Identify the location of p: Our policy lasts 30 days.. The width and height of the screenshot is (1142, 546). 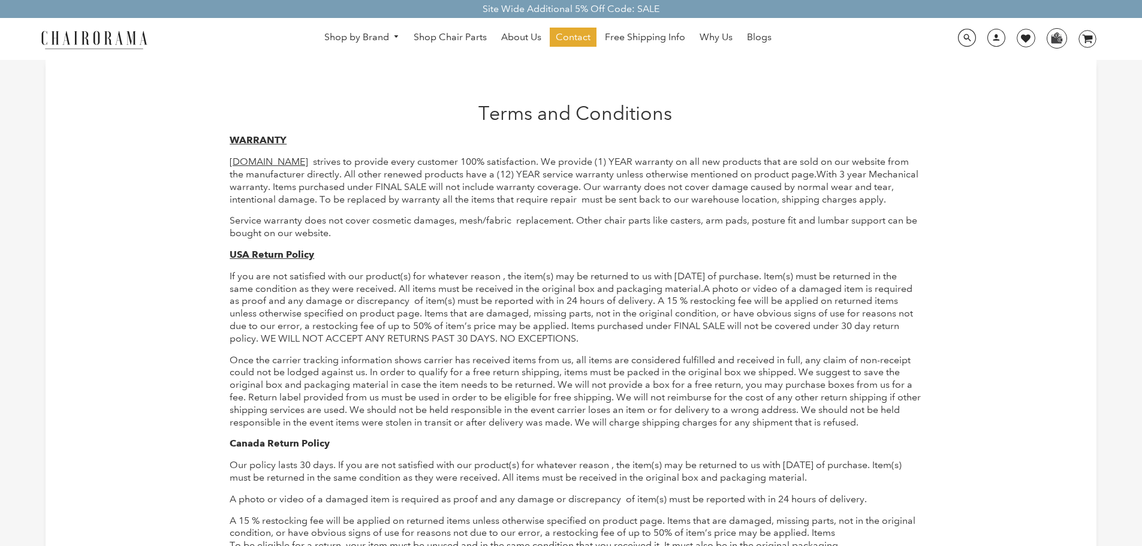
(575, 472).